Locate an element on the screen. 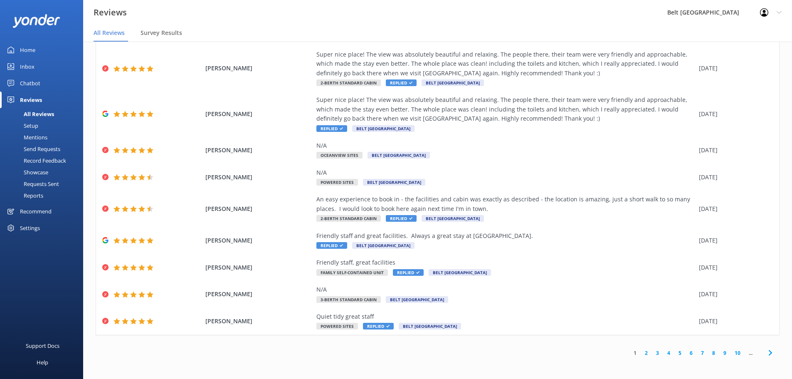 Image resolution: width=792 pixels, height=379 pixels. a: 5 is located at coordinates (679, 352).